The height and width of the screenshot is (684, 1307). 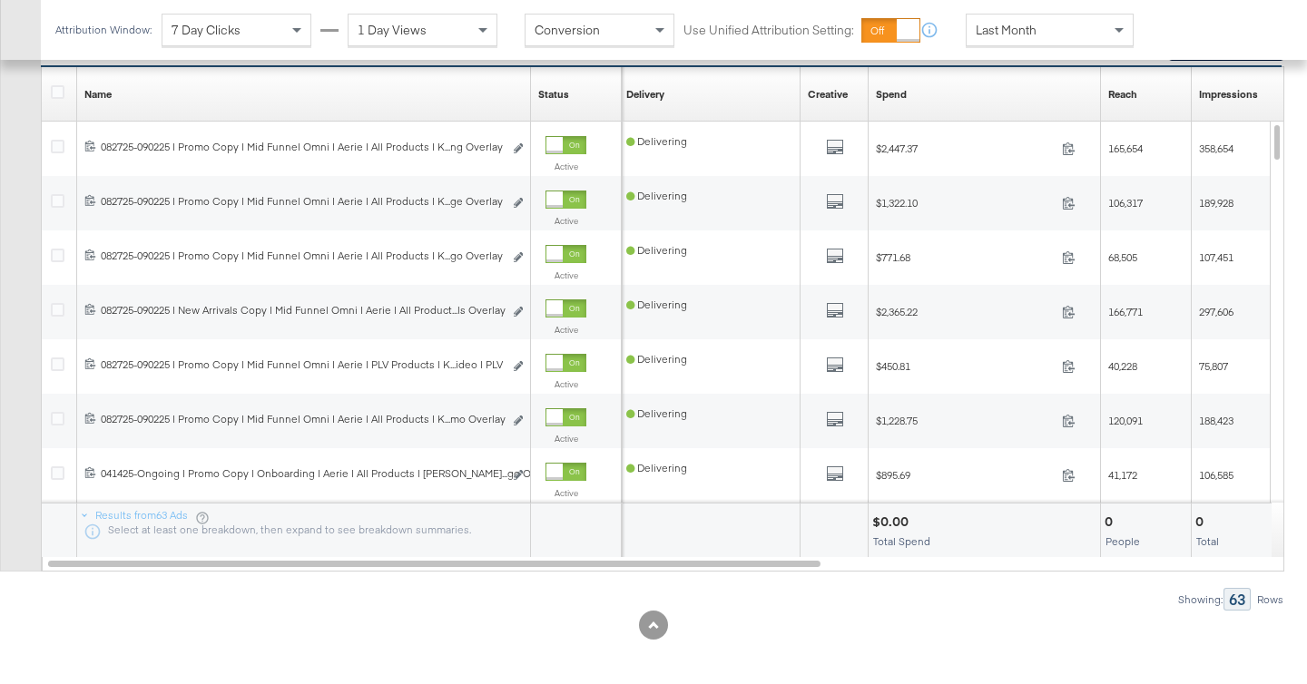 What do you see at coordinates (206, 30) in the screenshot?
I see `span: 7 Day Clicks` at bounding box center [206, 30].